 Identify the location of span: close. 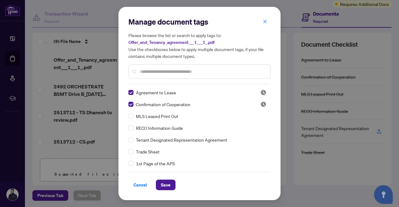
(265, 21).